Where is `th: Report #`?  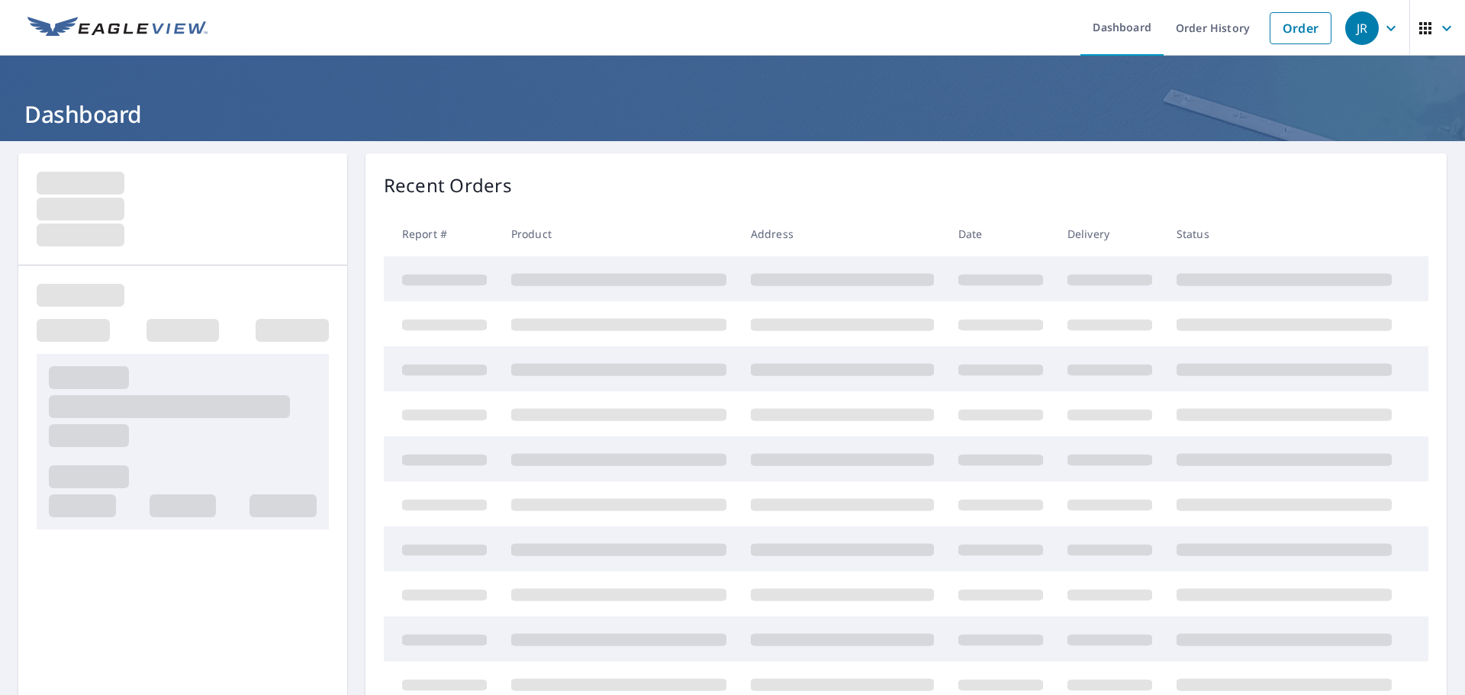
th: Report # is located at coordinates (441, 233).